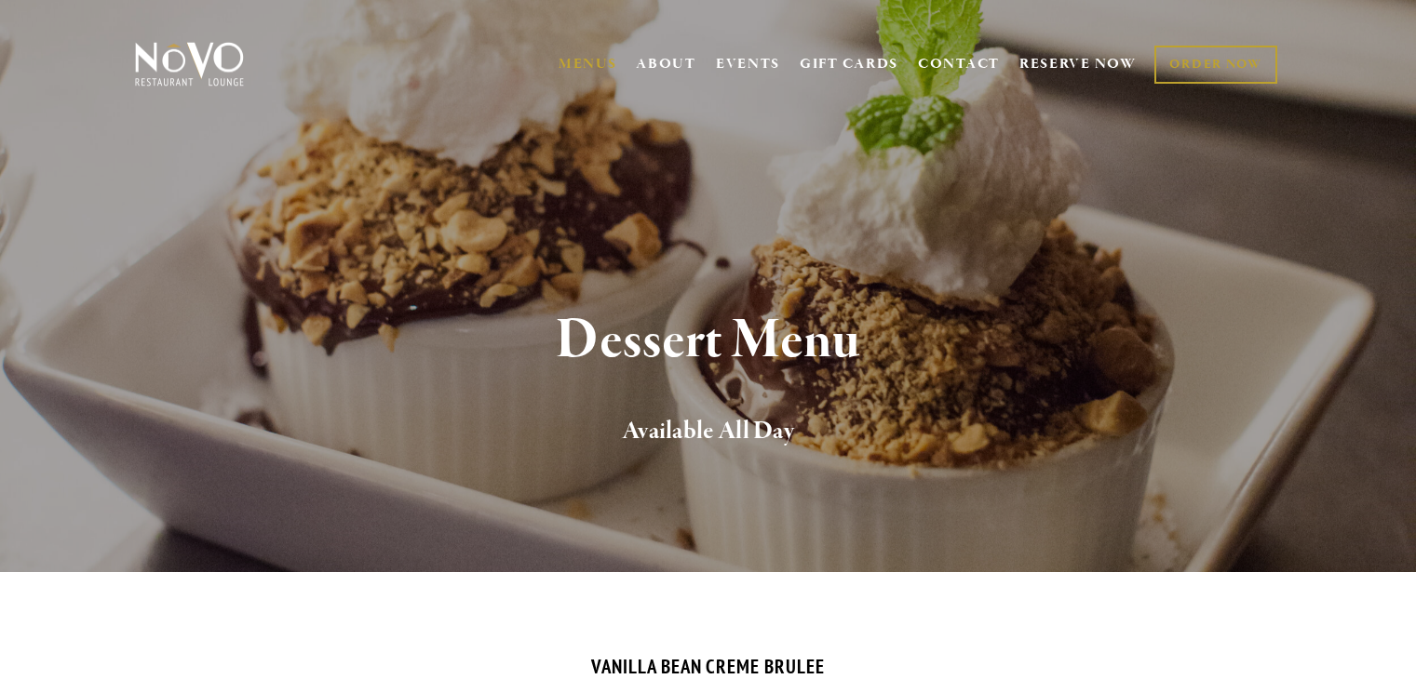 The image size is (1416, 679). I want to click on h1: Dessert Menu, so click(708, 341).